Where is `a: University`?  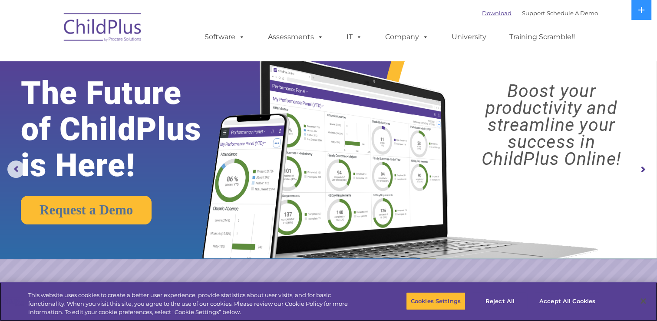
a: University is located at coordinates (469, 37).